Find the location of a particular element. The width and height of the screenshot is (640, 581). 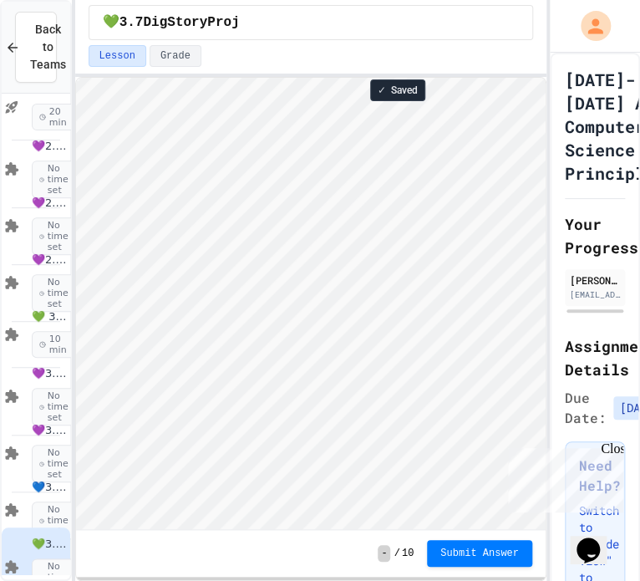

span: Back to Teams is located at coordinates (48, 47).